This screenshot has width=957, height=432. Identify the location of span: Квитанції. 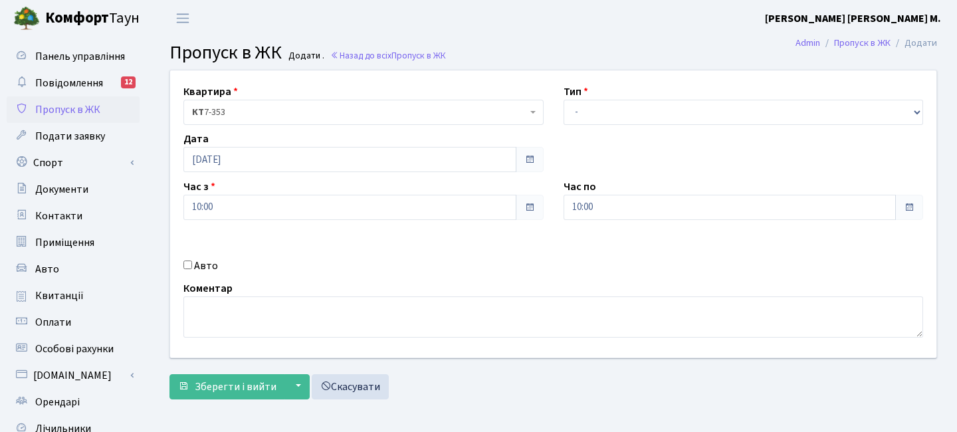
(59, 296).